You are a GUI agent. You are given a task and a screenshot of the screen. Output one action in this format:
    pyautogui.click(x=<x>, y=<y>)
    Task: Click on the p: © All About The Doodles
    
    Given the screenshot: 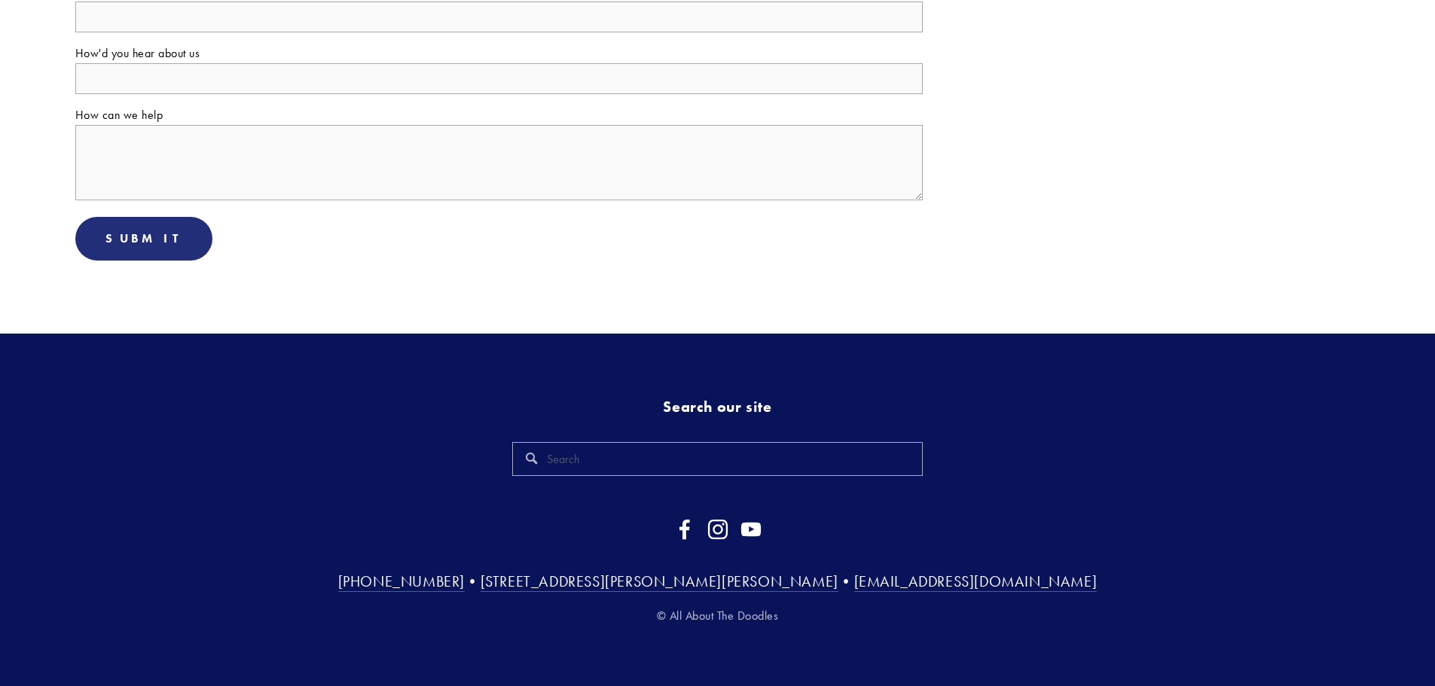 What is the action you would take?
    pyautogui.click(x=717, y=616)
    